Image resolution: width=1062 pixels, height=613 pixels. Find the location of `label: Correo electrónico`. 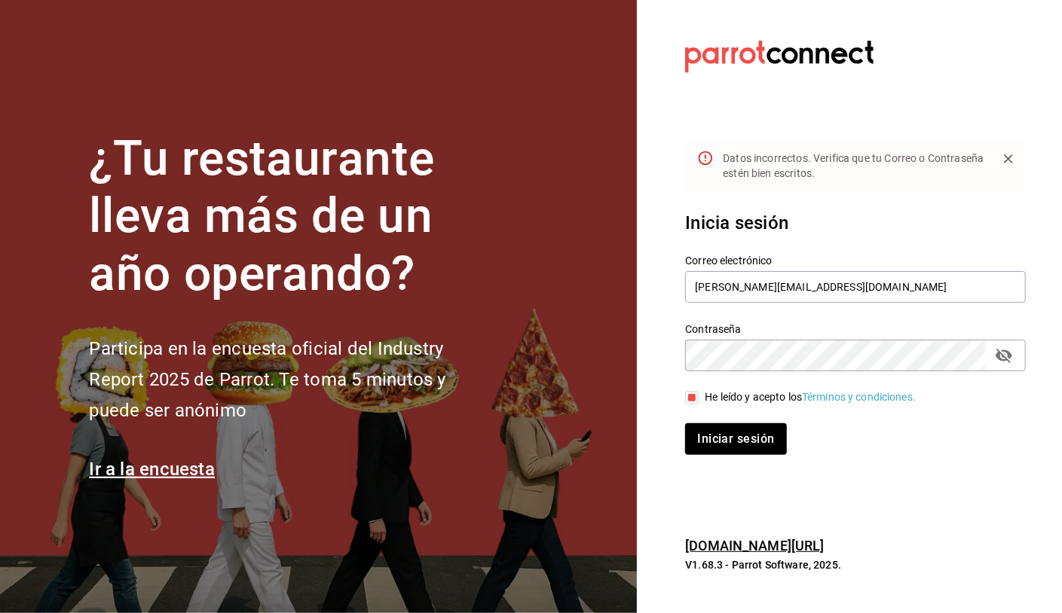

label: Correo electrónico is located at coordinates (855, 261).